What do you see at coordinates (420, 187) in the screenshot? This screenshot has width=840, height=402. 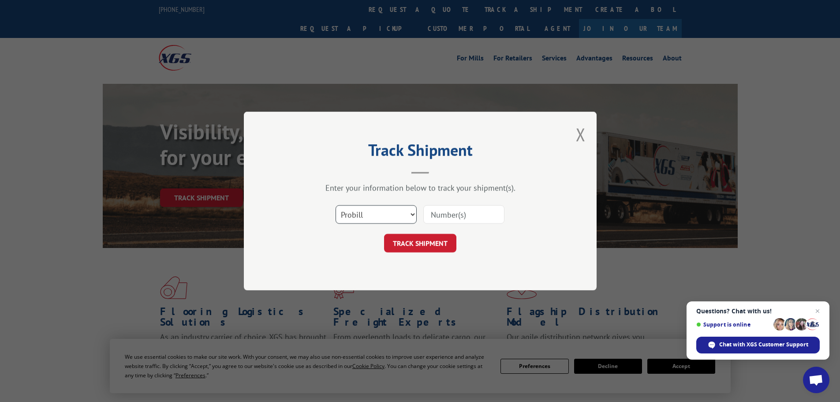 I see `div: Enter your information below to track your shipment(s).` at bounding box center [420, 187].